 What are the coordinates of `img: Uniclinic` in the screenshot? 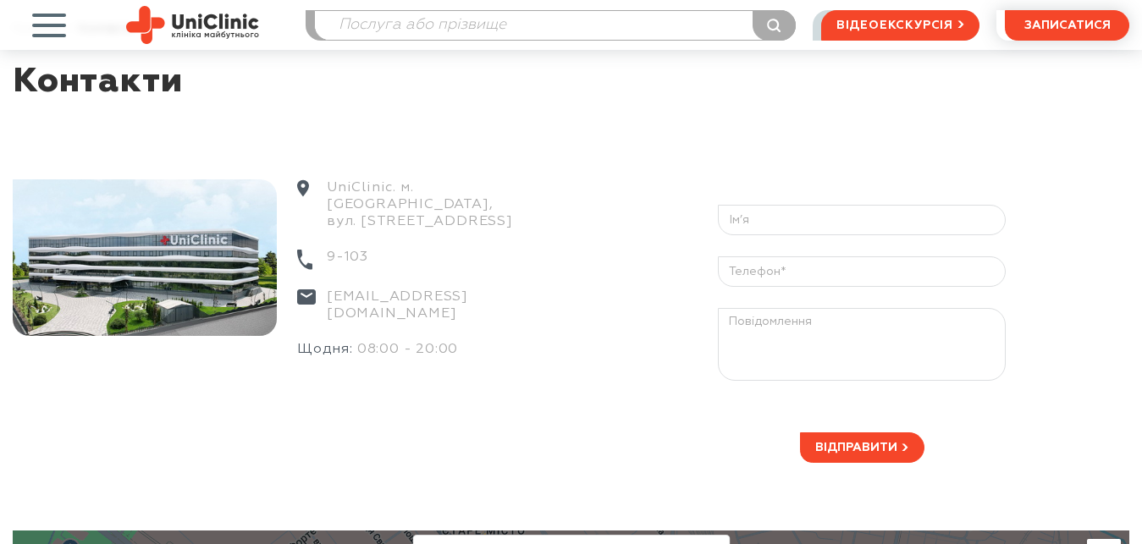 It's located at (192, 25).